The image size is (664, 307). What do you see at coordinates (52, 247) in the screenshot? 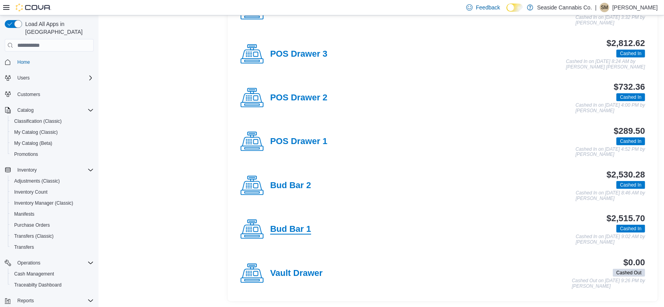
I see `button: Transfers` at bounding box center [52, 247].